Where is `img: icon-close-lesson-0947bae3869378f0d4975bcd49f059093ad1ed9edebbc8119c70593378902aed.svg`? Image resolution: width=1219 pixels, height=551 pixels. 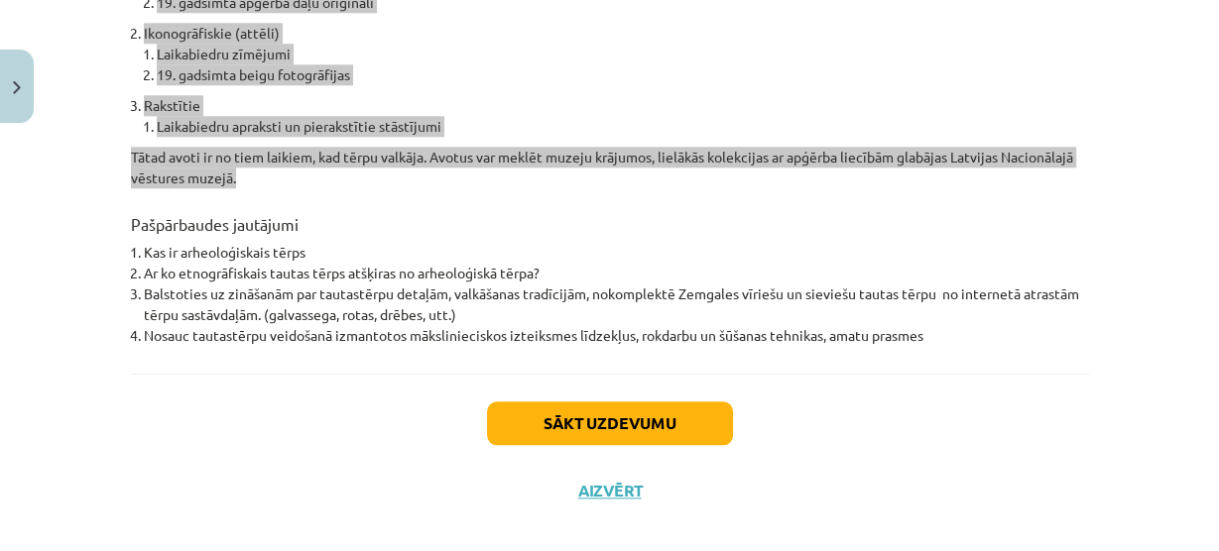
img: icon-close-lesson-0947bae3869378f0d4975bcd49f059093ad1ed9edebbc8119c70593378902aed.svg is located at coordinates (17, 87).